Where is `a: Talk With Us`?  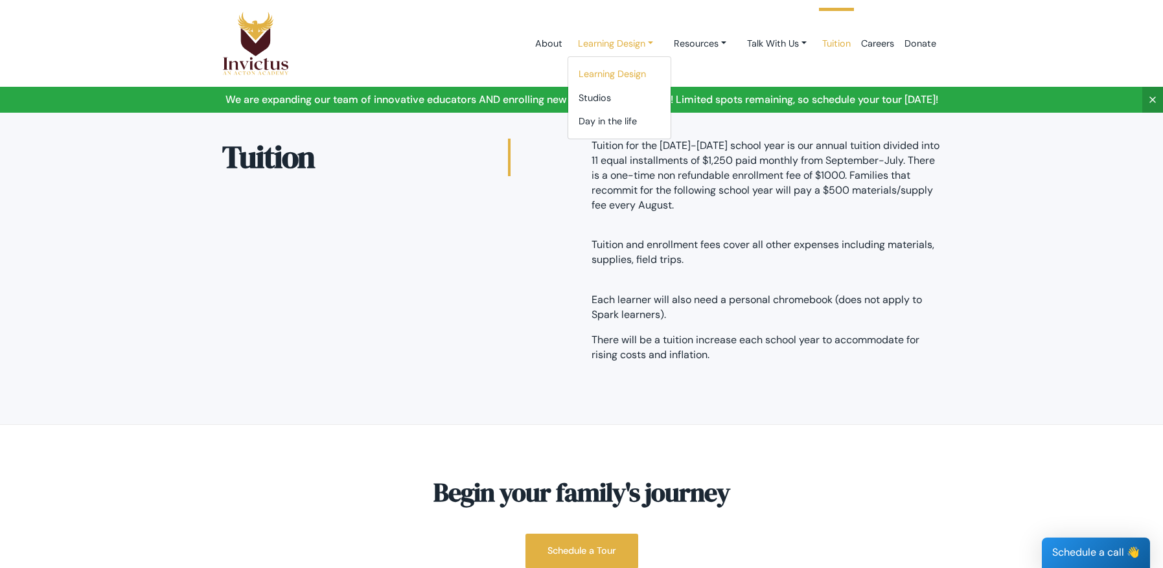 a: Talk With Us is located at coordinates (777, 43).